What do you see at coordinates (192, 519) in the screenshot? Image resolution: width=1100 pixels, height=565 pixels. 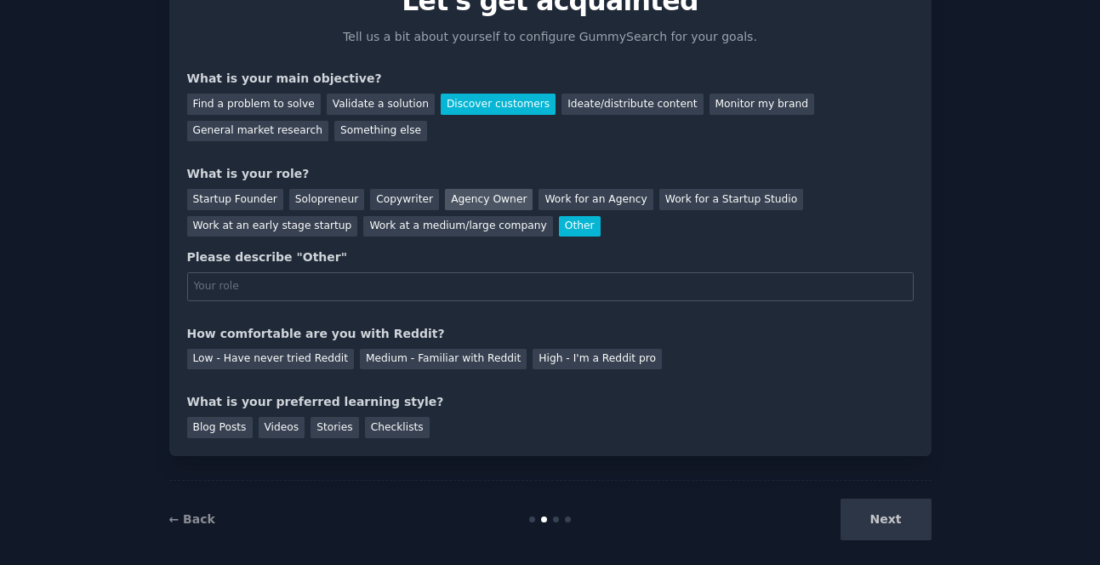 I see `a: ← Back` at bounding box center [192, 519].